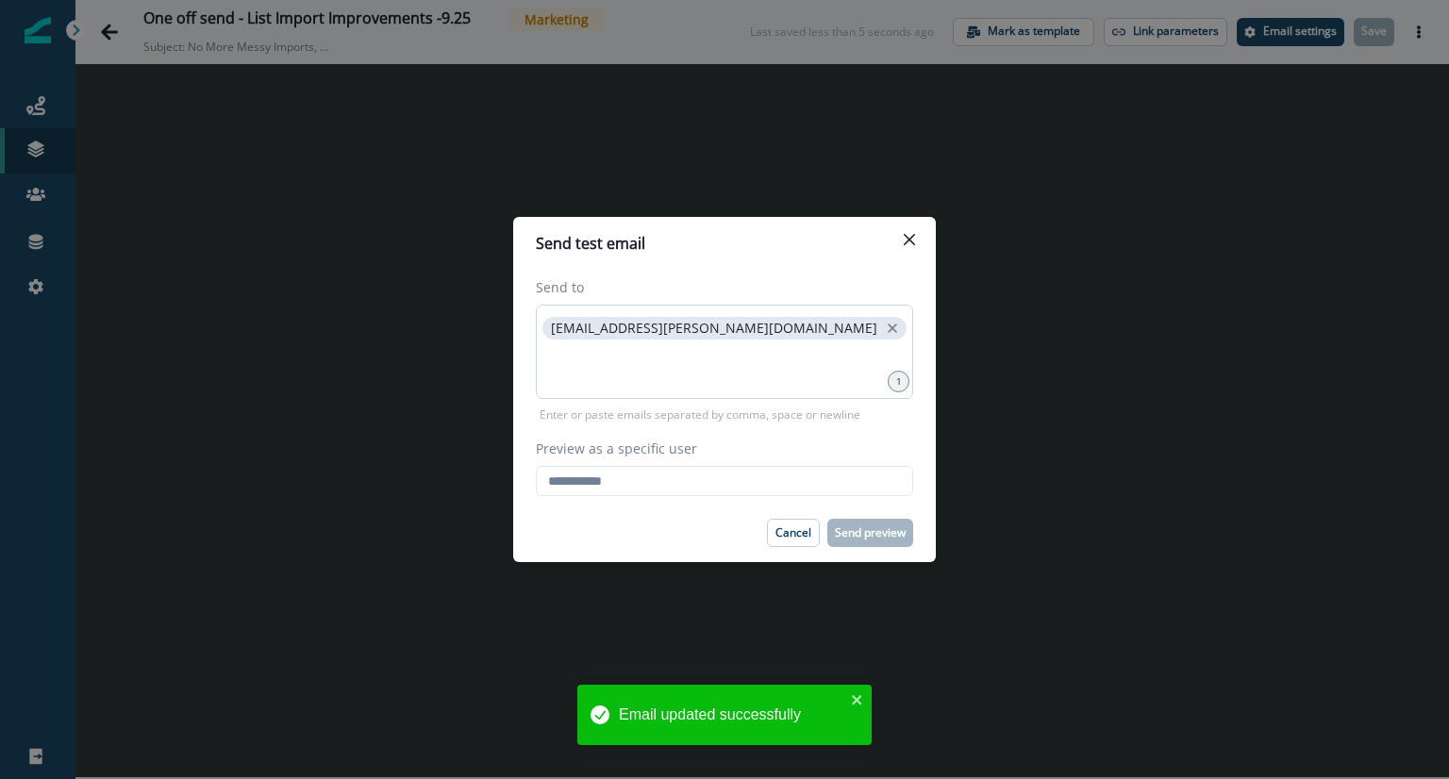 Image resolution: width=1449 pixels, height=779 pixels. What do you see at coordinates (910, 240) in the screenshot?
I see `button: Close` at bounding box center [910, 240].